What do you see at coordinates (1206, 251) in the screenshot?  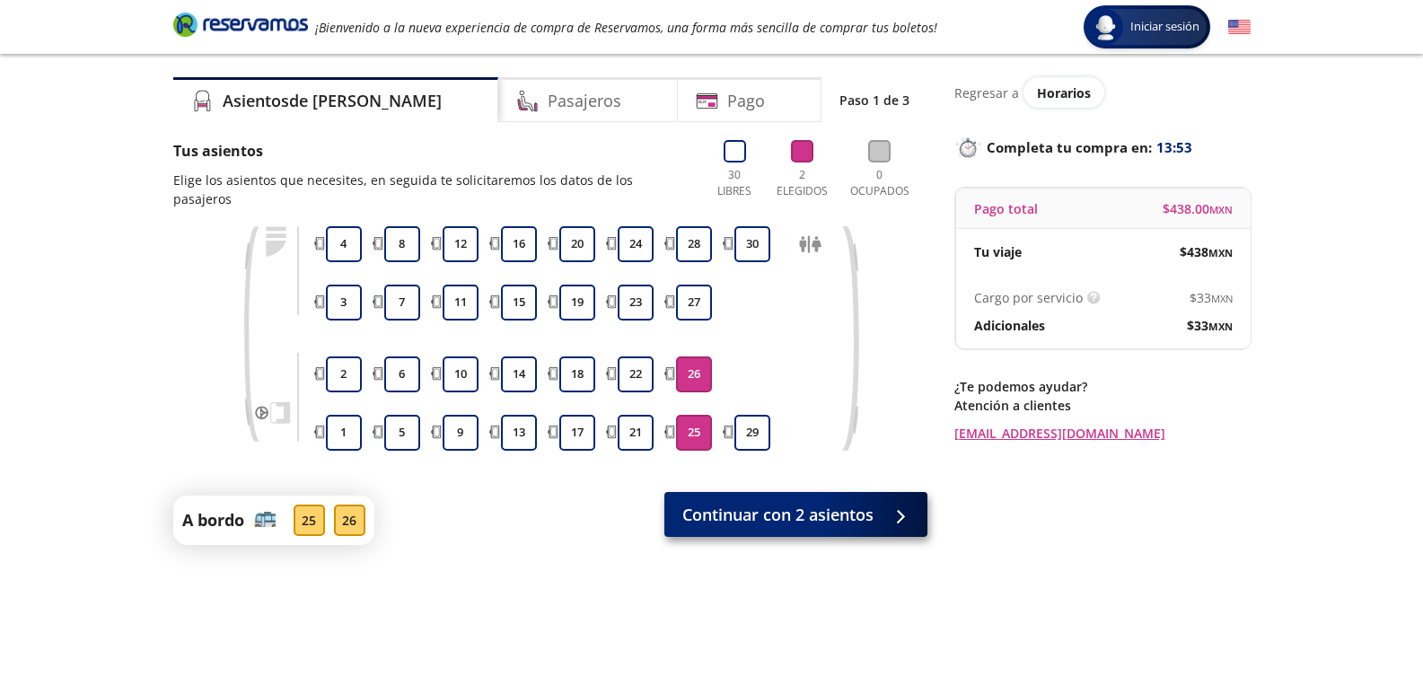 I see `span: $ 438` at bounding box center [1206, 251].